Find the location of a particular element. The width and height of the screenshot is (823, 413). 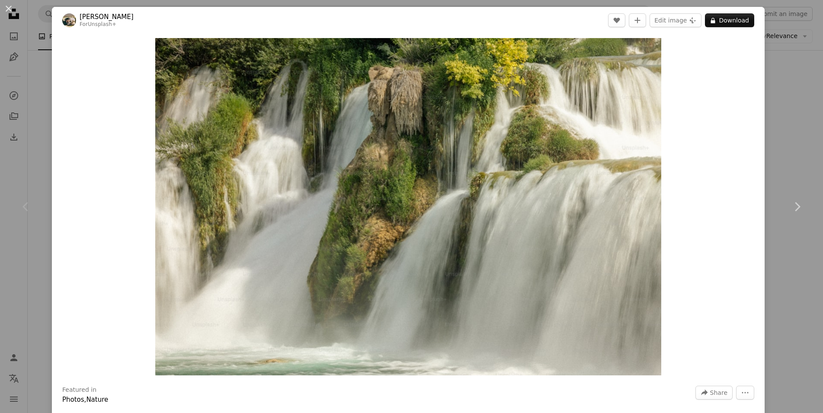

img: a large waterfall with lots of water cascading is located at coordinates (408, 207).